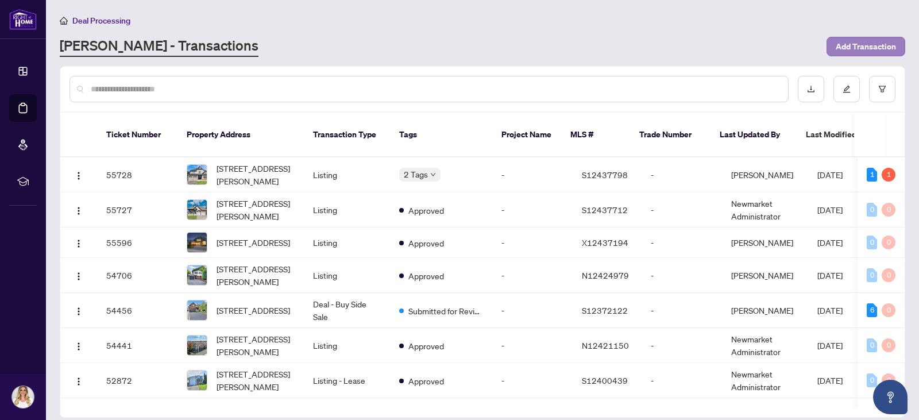 This screenshot has height=420, width=919. Describe the element at coordinates (605, 310) in the screenshot. I see `span: S12372122` at that location.